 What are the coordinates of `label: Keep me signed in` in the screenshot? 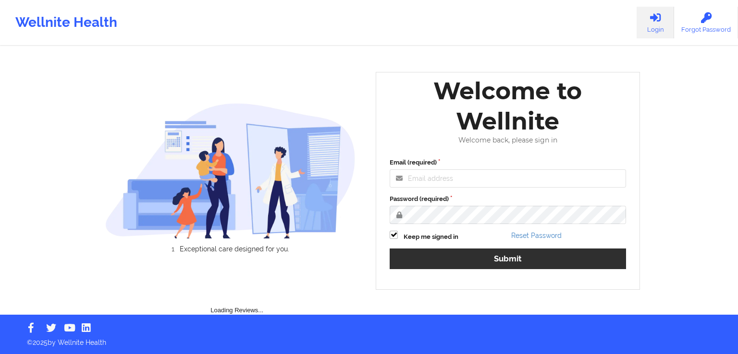 It's located at (431, 237).